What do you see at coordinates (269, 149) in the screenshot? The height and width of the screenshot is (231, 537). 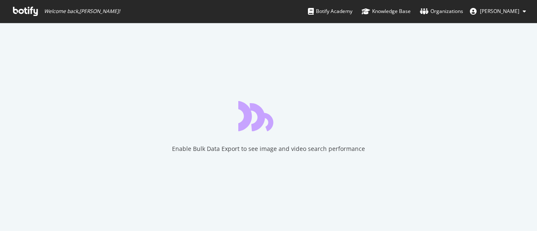 I see `div: Enable Bulk Data Export to see image and video search performance` at bounding box center [269, 149].